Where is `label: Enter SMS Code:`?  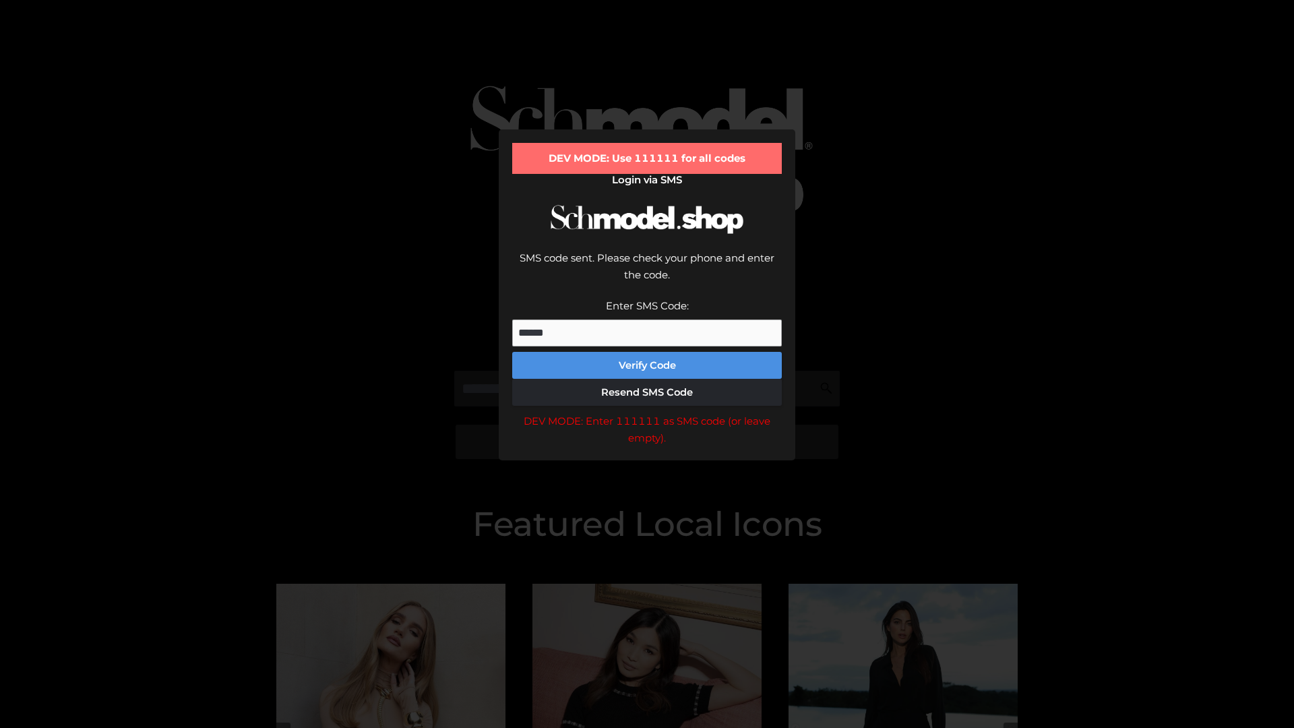
label: Enter SMS Code: is located at coordinates (647, 305).